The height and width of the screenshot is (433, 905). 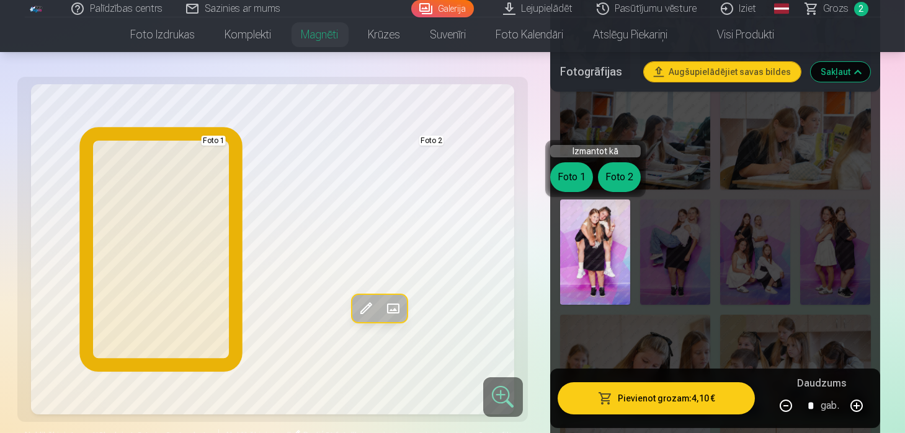 What do you see at coordinates (163, 35) in the screenshot?
I see `a: Foto izdrukas` at bounding box center [163, 35].